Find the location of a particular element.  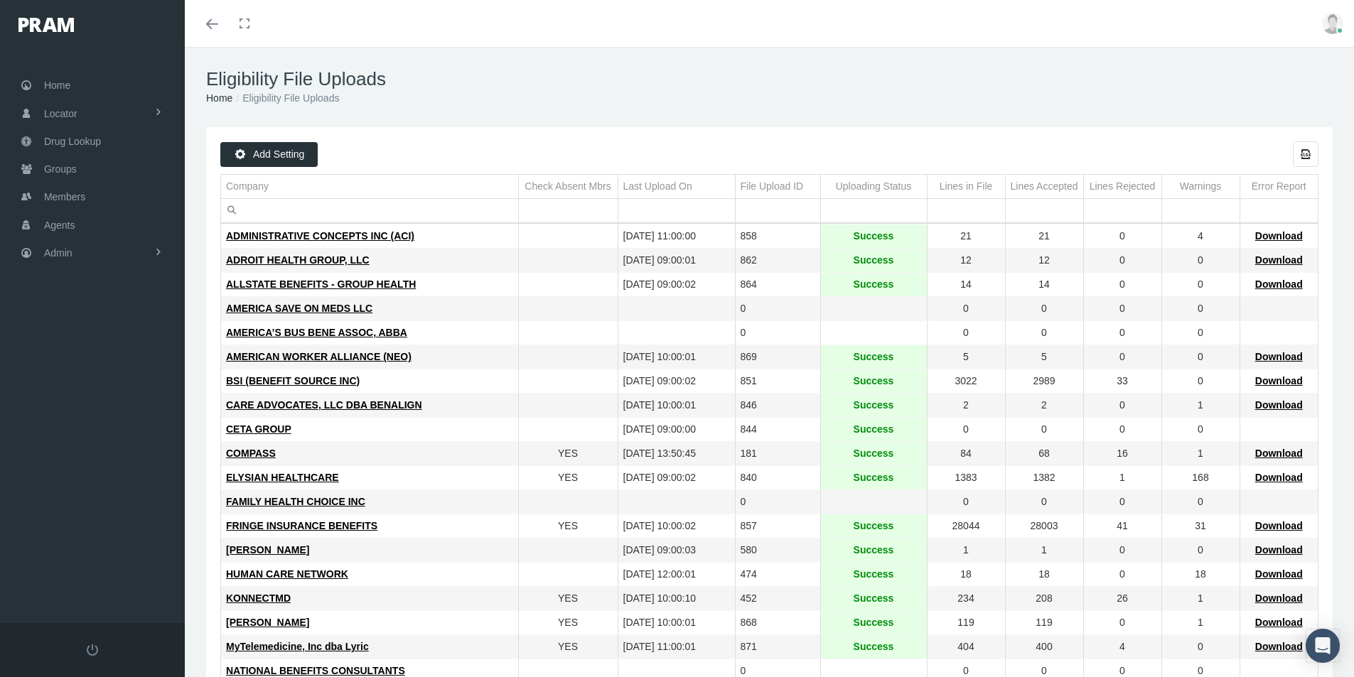

td: 1382 is located at coordinates (1044, 478).